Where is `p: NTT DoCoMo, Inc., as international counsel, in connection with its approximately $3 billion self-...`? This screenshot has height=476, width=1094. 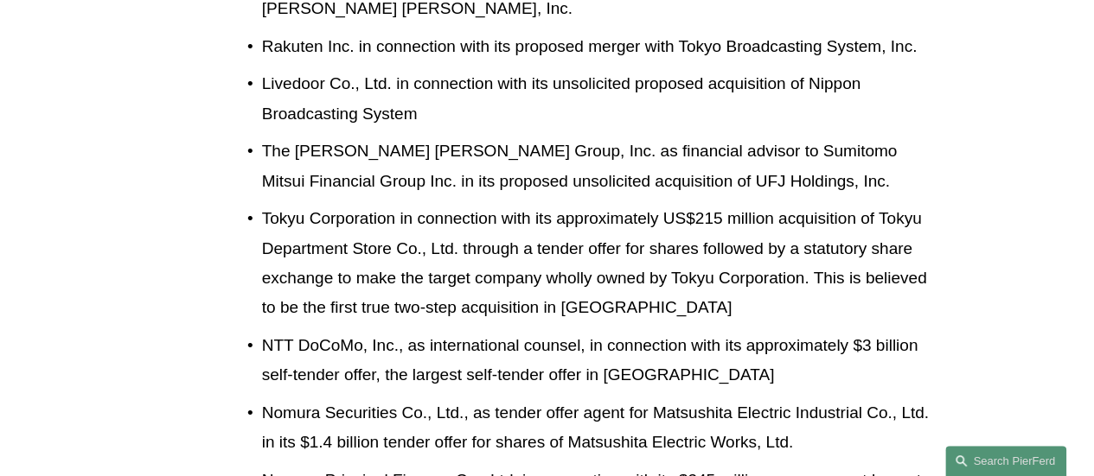 p: NTT DoCoMo, Inc., as international counsel, in connection with its approximately $3 billion self-... is located at coordinates (598, 361).